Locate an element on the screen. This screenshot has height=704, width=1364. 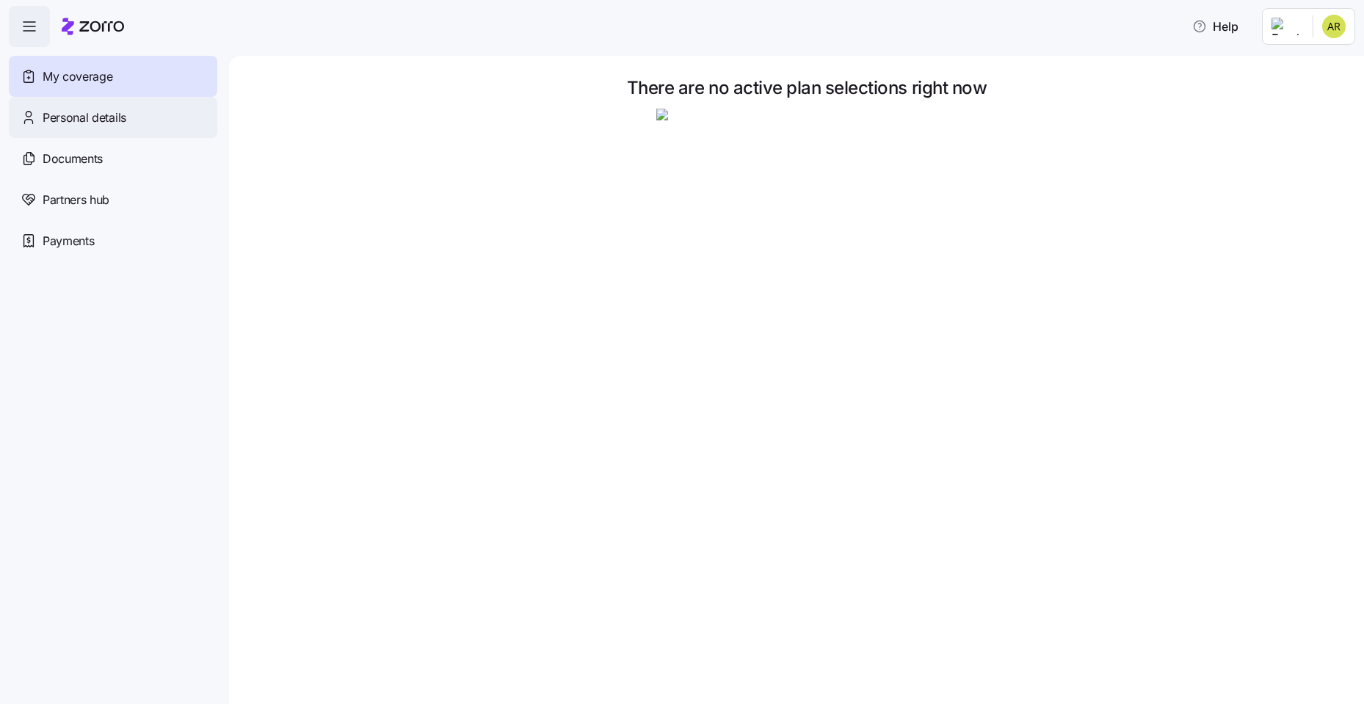
a: My coverage is located at coordinates (113, 76).